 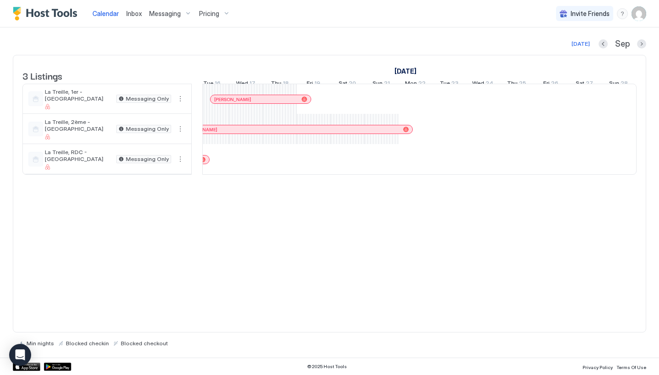 I want to click on a: September 1, 2025, so click(x=406, y=71).